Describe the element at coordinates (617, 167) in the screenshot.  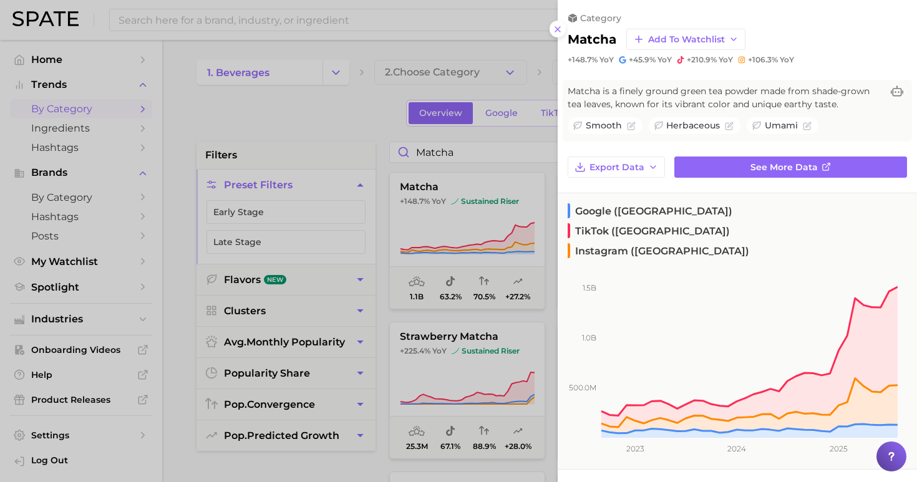
I see `span: Export Data` at that location.